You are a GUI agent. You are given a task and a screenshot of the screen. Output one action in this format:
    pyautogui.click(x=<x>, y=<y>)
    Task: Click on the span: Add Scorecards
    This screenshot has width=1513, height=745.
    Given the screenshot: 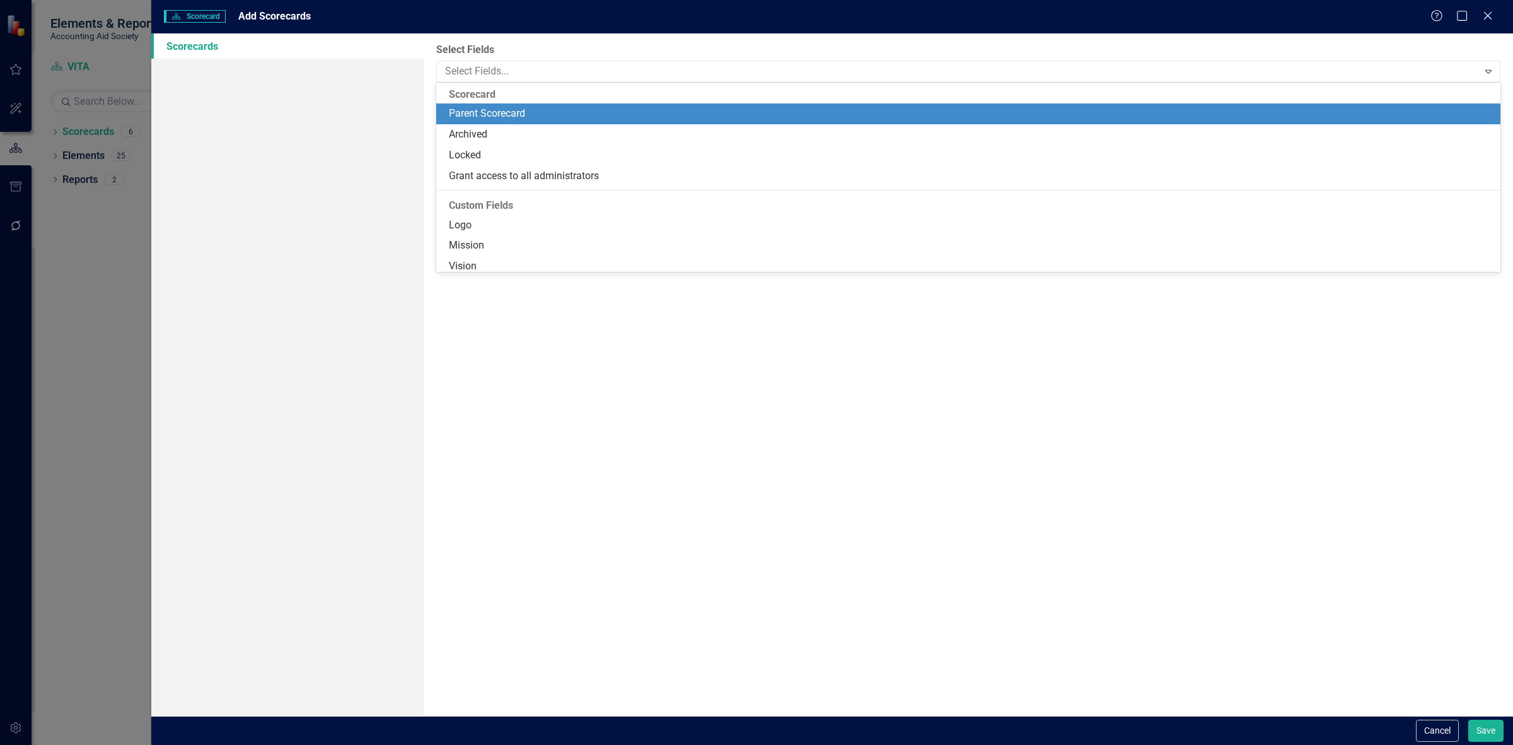 What is the action you would take?
    pyautogui.click(x=274, y=16)
    